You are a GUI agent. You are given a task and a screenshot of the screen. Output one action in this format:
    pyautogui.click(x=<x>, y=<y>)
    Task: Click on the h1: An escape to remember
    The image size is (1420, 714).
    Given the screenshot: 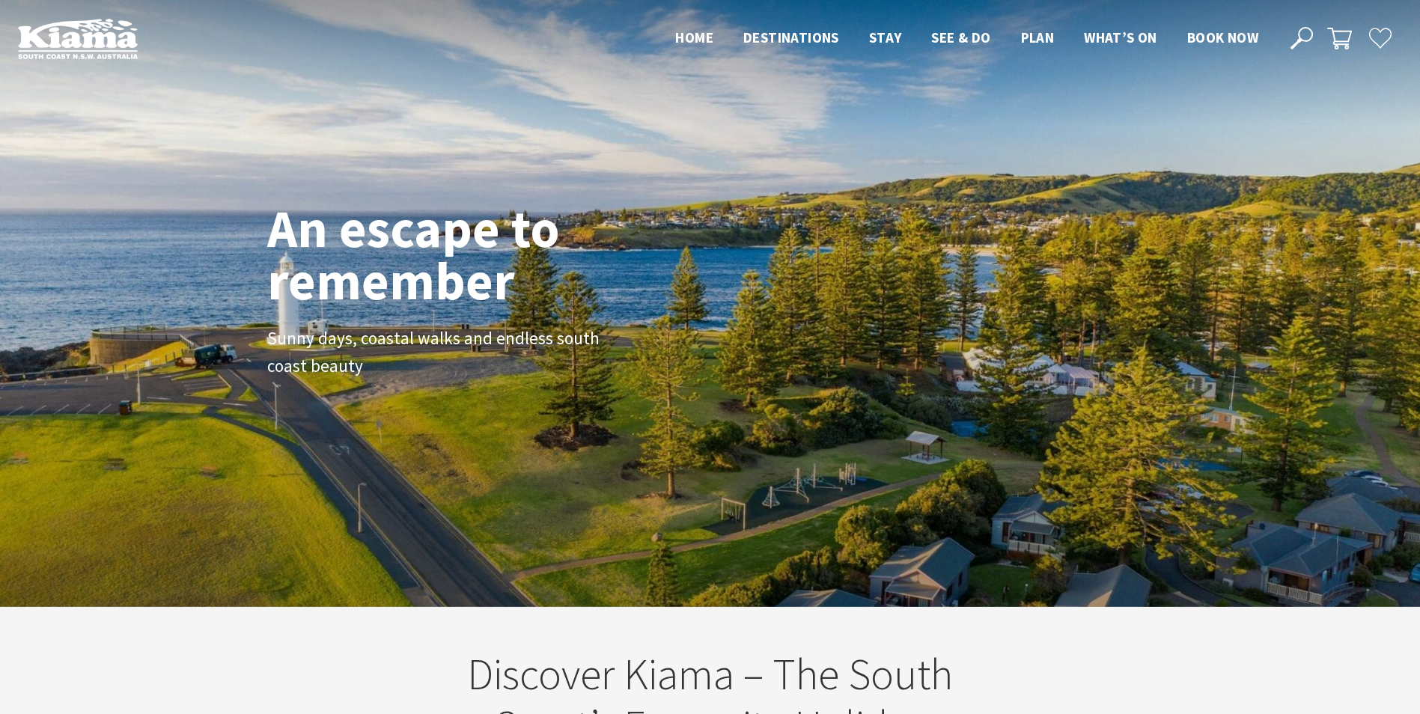 What is the action you would take?
    pyautogui.click(x=473, y=255)
    